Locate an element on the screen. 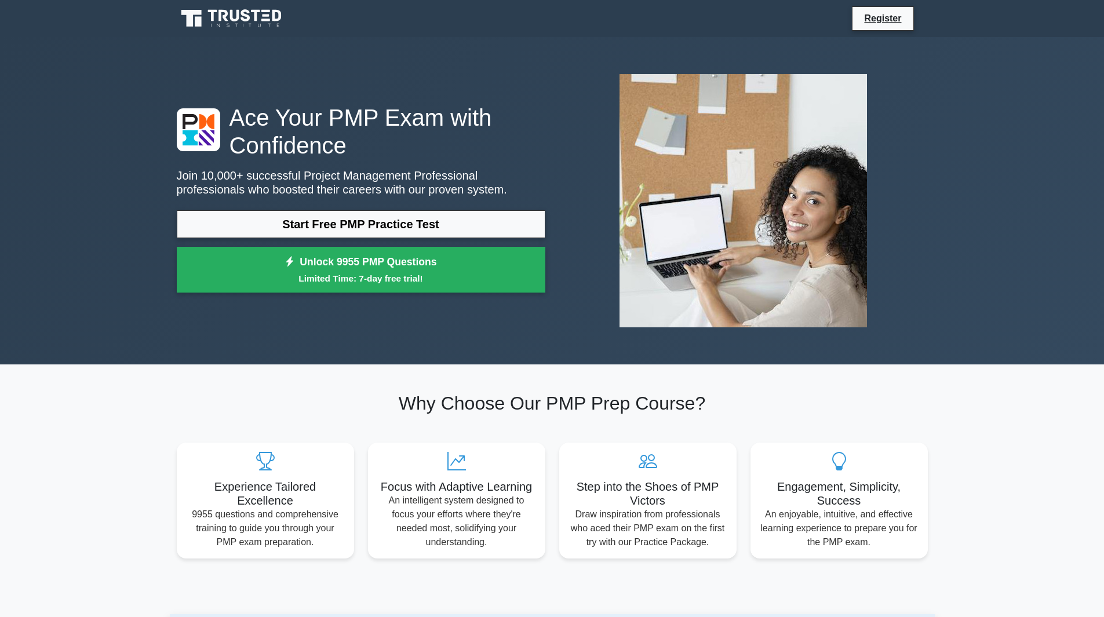  h5: Engagement, Simplicity, Success is located at coordinates (839, 494).